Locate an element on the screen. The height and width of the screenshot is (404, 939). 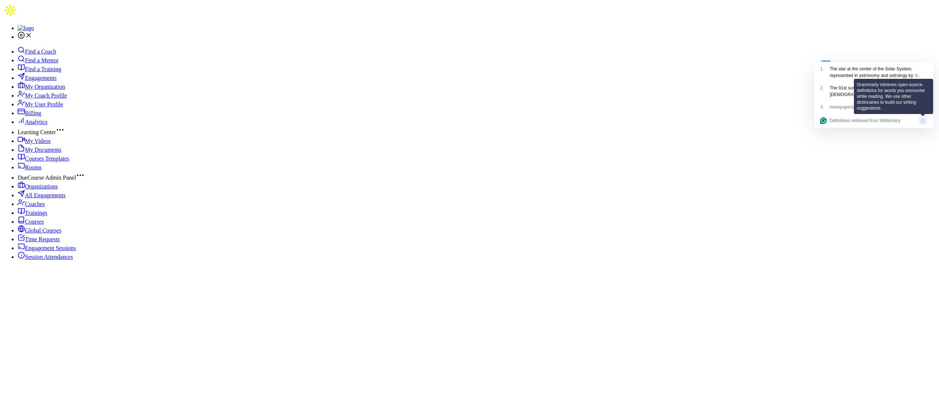
a: Analytics is located at coordinates (32, 122).